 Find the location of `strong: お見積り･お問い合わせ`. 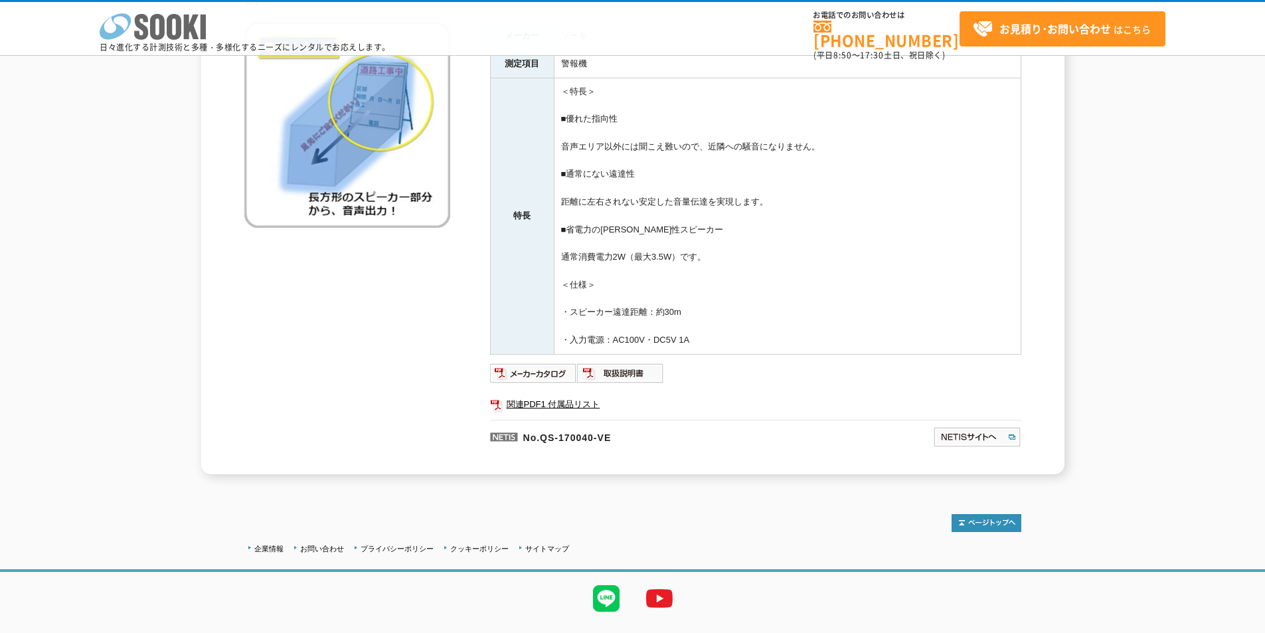

strong: お見積り･お問い合わせ is located at coordinates (1055, 29).